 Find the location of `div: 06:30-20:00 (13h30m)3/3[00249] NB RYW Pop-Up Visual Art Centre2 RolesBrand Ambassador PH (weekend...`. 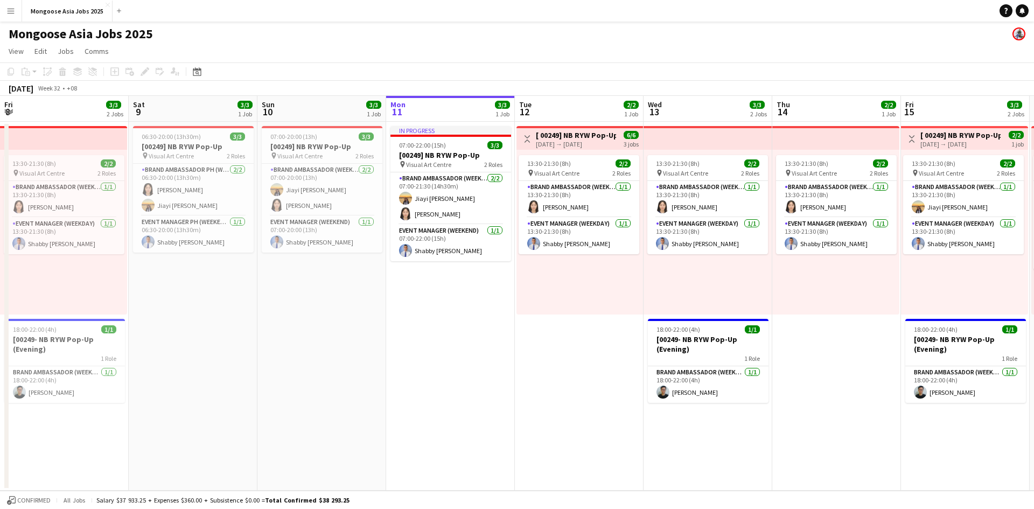

div: 06:30-20:00 (13h30m)3/3[00249] NB RYW Pop-Up Visual Art Centre2 RolesBrand Ambassador PH (weekend... is located at coordinates (193, 189).